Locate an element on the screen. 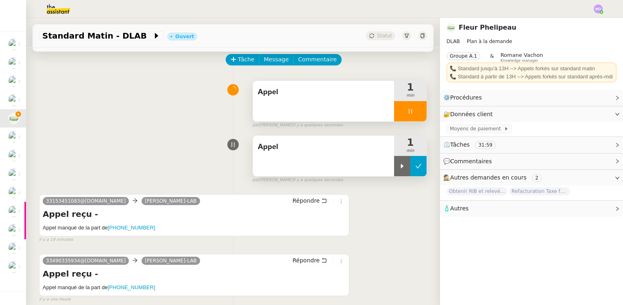 The height and width of the screenshot is (305, 623). span: Données client is located at coordinates (471, 114).